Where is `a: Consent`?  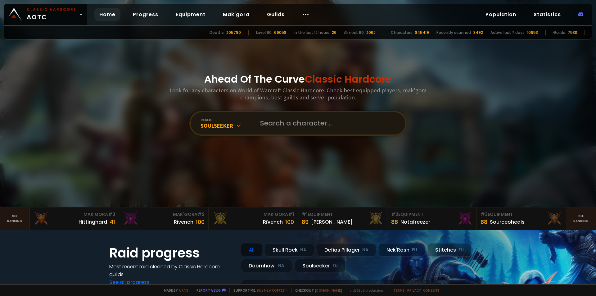
a: Consent is located at coordinates (431, 290).